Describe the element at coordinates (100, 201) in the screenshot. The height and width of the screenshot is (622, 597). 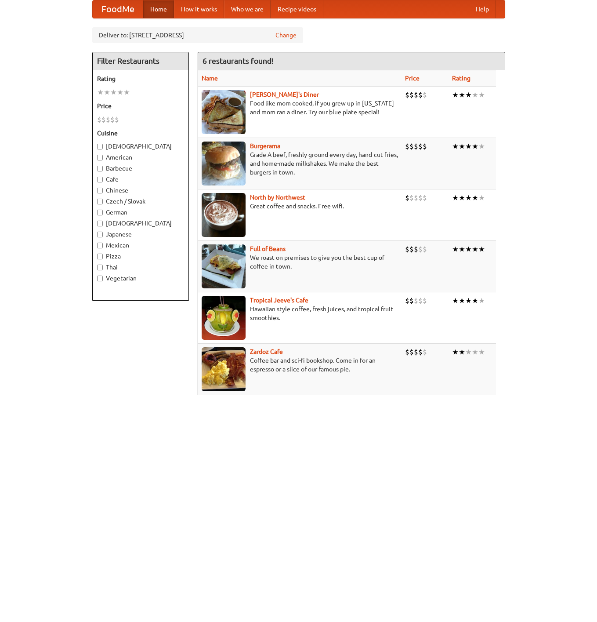
I see `input: Czech / Slovak` at that location.